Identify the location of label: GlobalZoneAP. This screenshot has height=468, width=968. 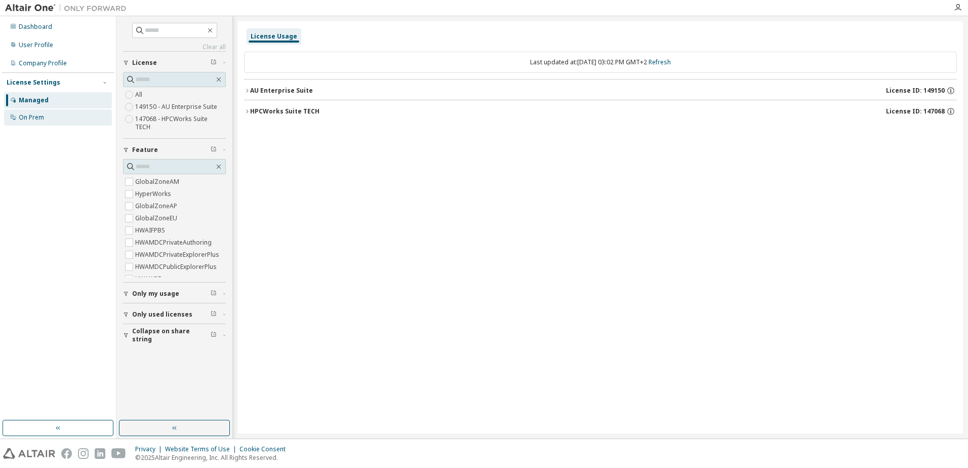
(157, 206).